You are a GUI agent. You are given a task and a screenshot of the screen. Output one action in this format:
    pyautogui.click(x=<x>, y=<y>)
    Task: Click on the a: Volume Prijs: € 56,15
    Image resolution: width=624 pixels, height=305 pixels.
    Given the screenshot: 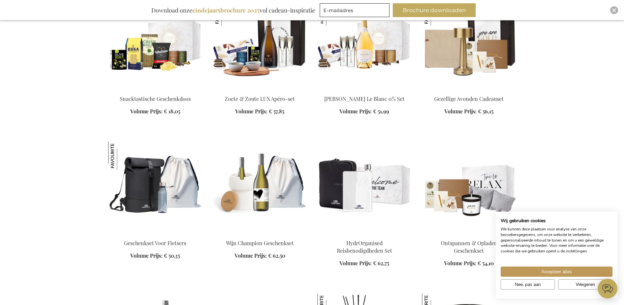 What is the action you would take?
    pyautogui.click(x=469, y=111)
    